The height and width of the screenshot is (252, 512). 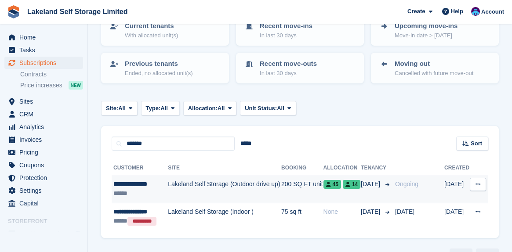 What do you see at coordinates (77, 11) in the screenshot?
I see `a: Lakeland Self Storage Limited` at bounding box center [77, 11].